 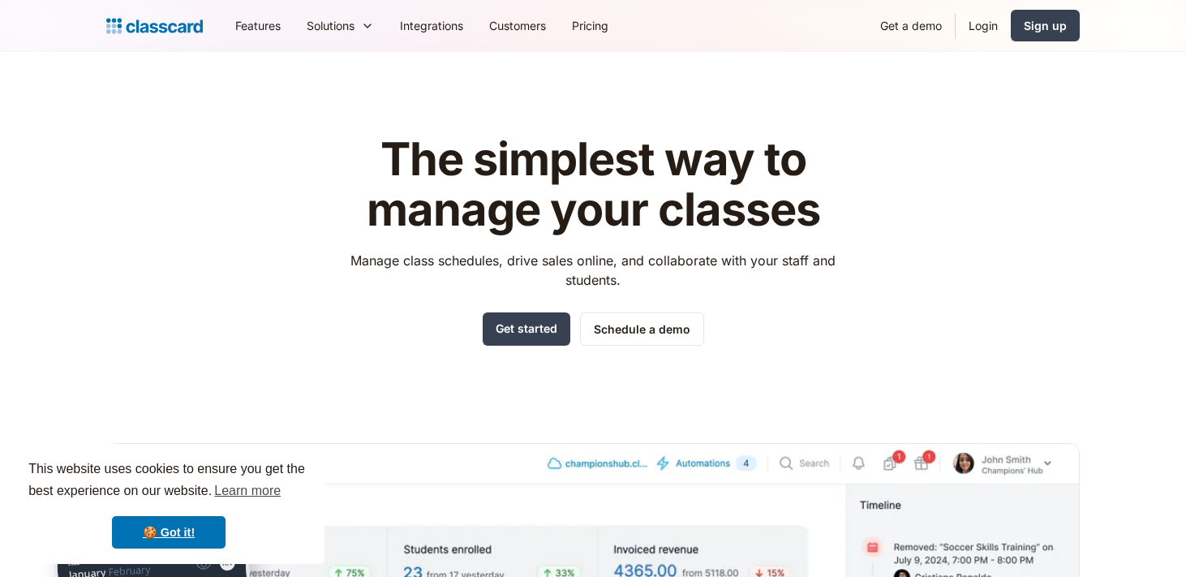 What do you see at coordinates (1045, 25) in the screenshot?
I see `div: Sign up` at bounding box center [1045, 25].